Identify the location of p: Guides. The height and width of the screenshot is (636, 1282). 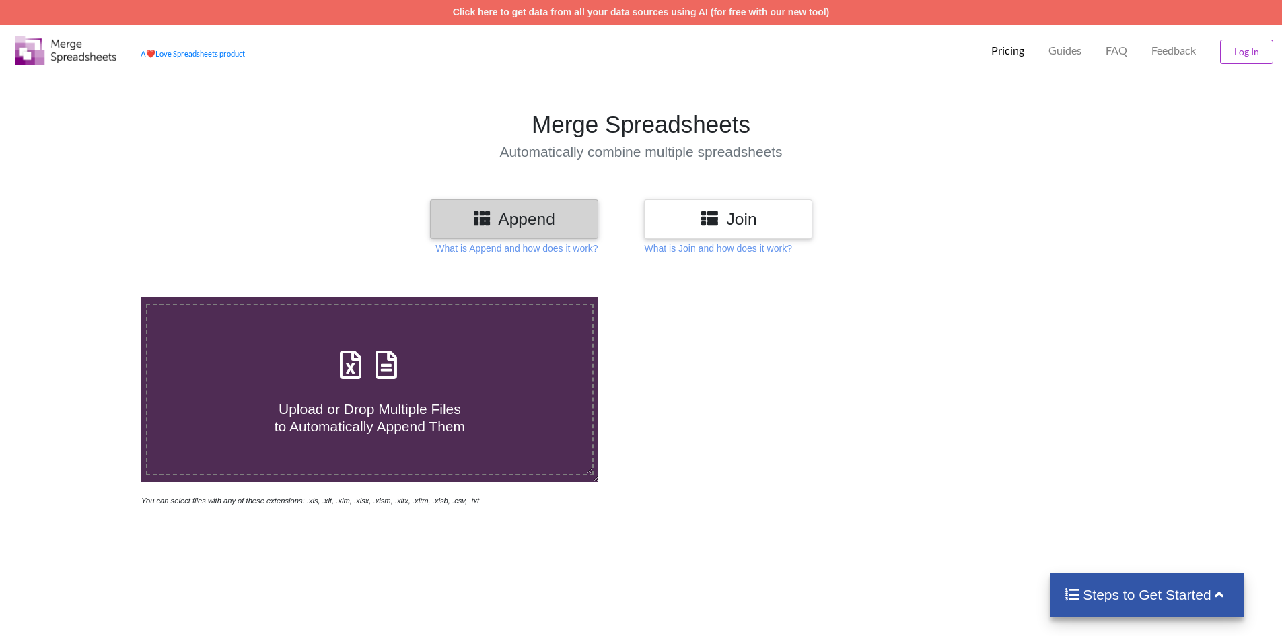
(1065, 50).